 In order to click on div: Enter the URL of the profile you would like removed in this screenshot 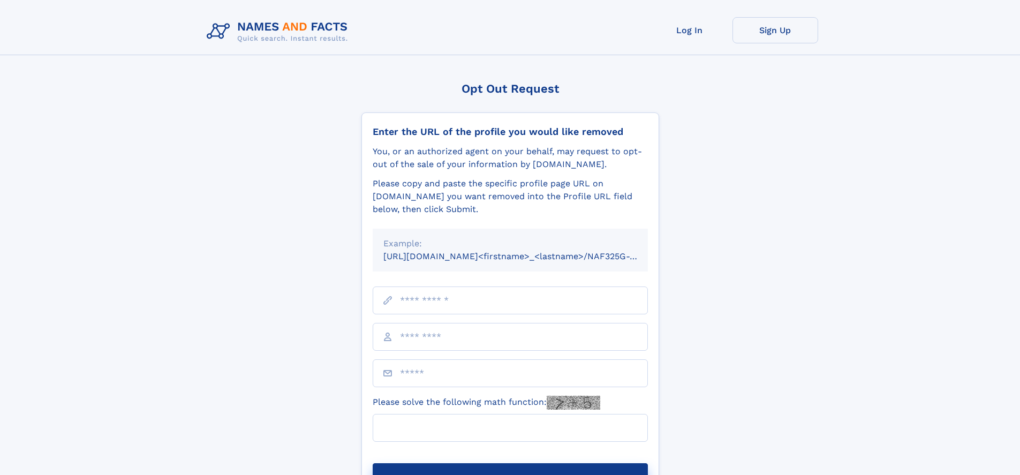, I will do `click(510, 132)`.